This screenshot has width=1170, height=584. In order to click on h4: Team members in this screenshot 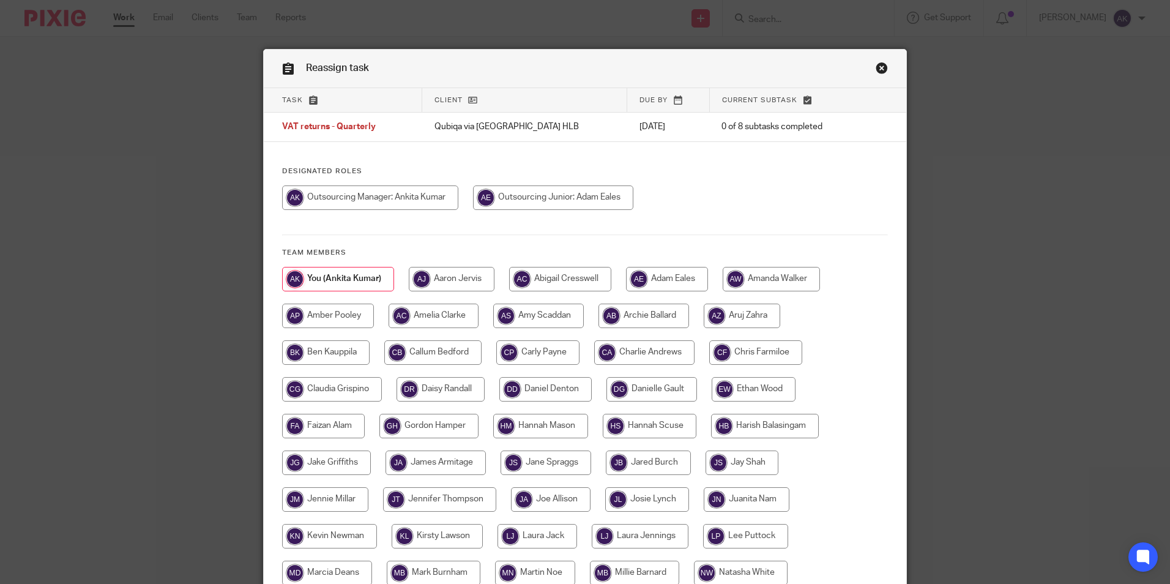, I will do `click(585, 253)`.